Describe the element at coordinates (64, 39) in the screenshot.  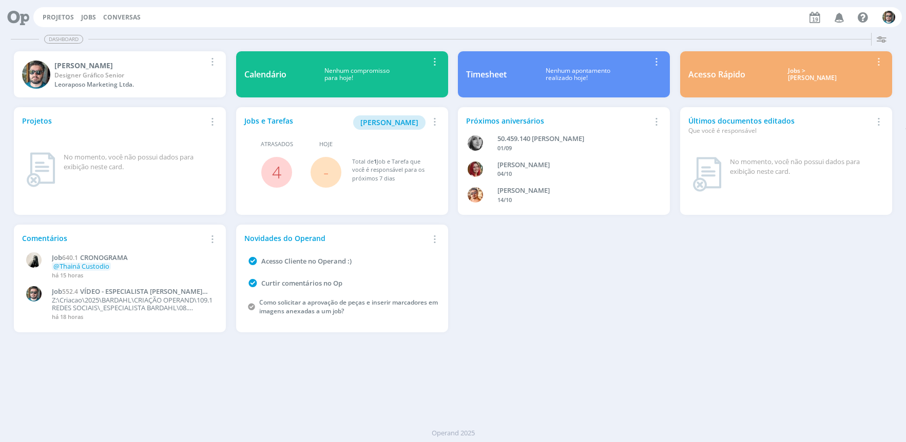
I see `span: Dashboard` at that location.